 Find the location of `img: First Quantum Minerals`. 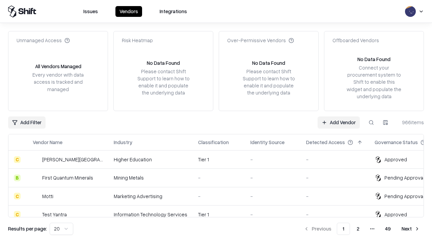

img: First Quantum Minerals is located at coordinates (36, 178).